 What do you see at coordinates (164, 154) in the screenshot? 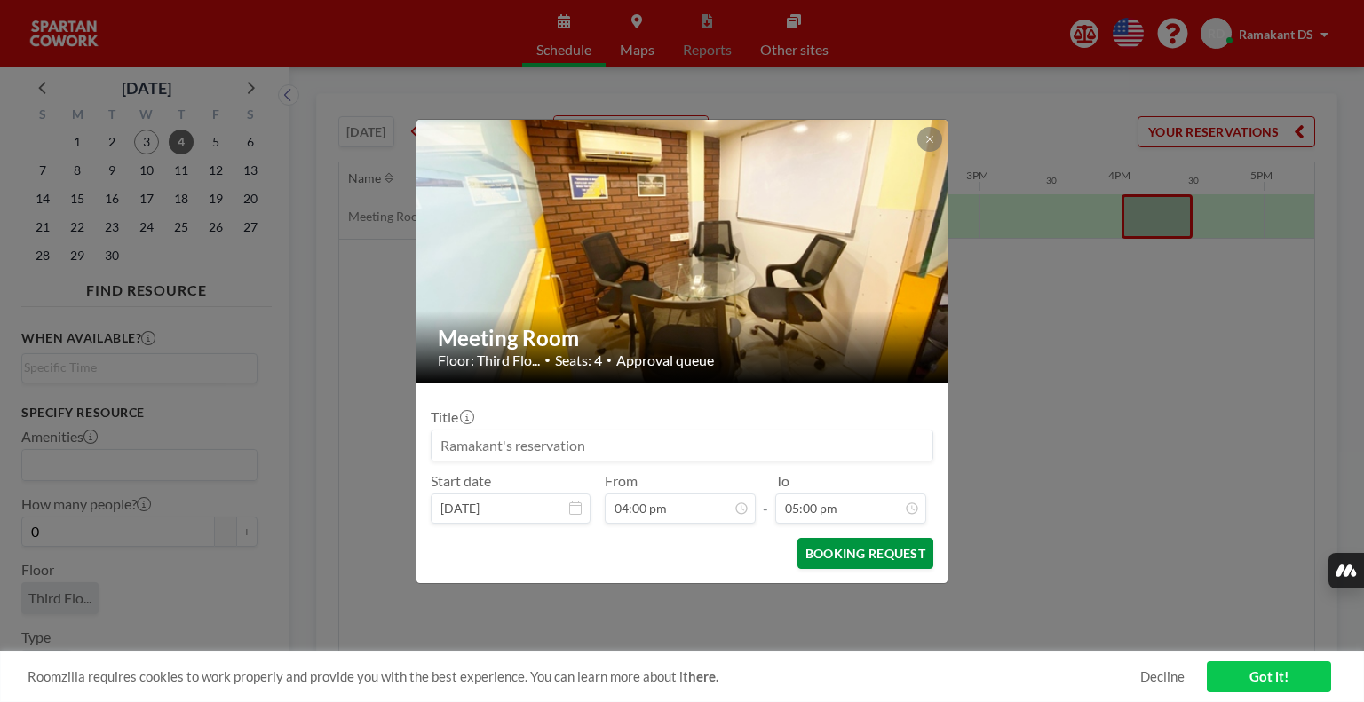
I see `p: This extension isn’t supported on this page yet. We’re working to expand compatibility to more si...` at bounding box center [164, 154].